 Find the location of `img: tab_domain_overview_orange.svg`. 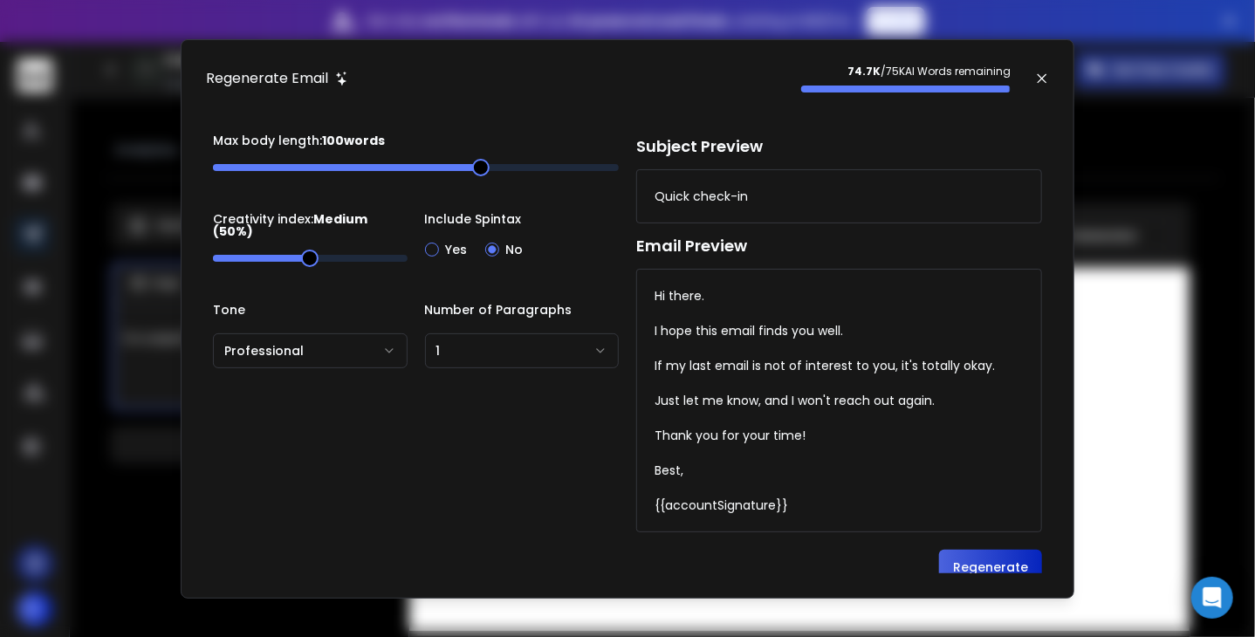

img: tab_domain_overview_orange.svg is located at coordinates (54, 108).